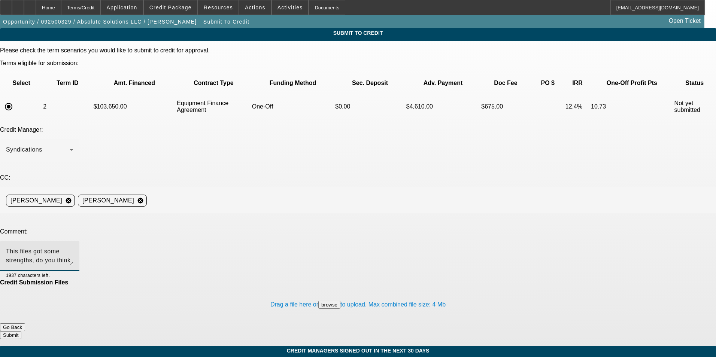 The image size is (716, 357). I want to click on span: Syndications, so click(24, 149).